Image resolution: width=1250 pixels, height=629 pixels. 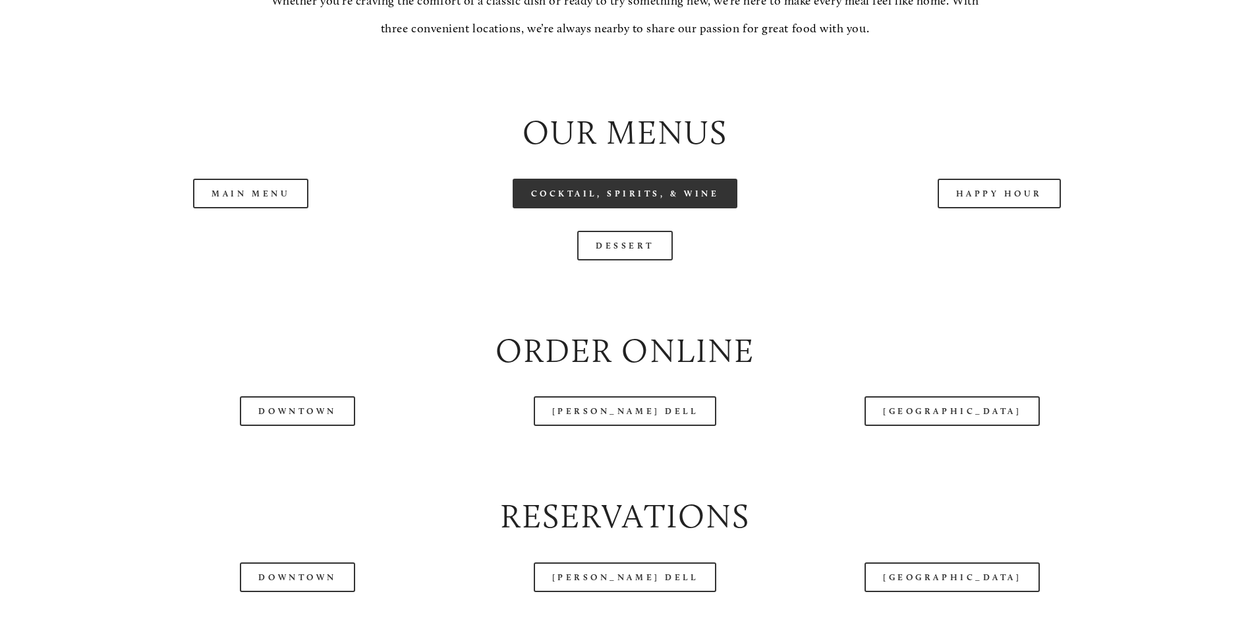 What do you see at coordinates (625, 351) in the screenshot?
I see `h2: Order Online` at bounding box center [625, 351].